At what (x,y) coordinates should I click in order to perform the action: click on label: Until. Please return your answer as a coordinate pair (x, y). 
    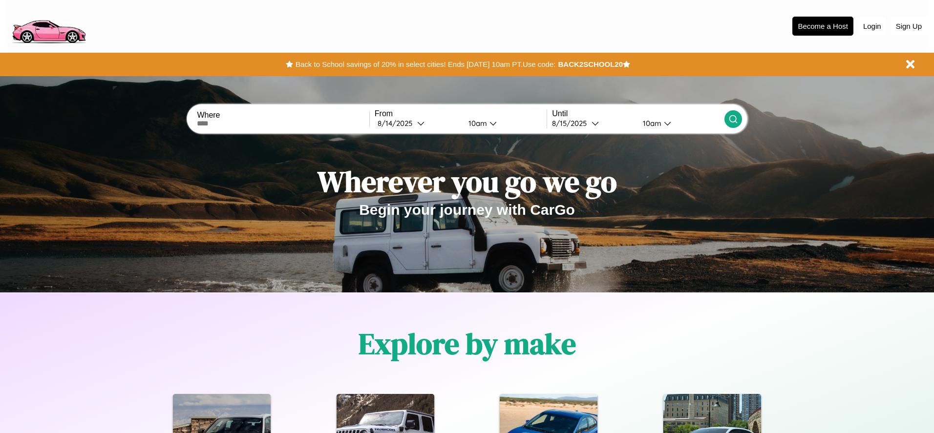
    Looking at the image, I should click on (638, 114).